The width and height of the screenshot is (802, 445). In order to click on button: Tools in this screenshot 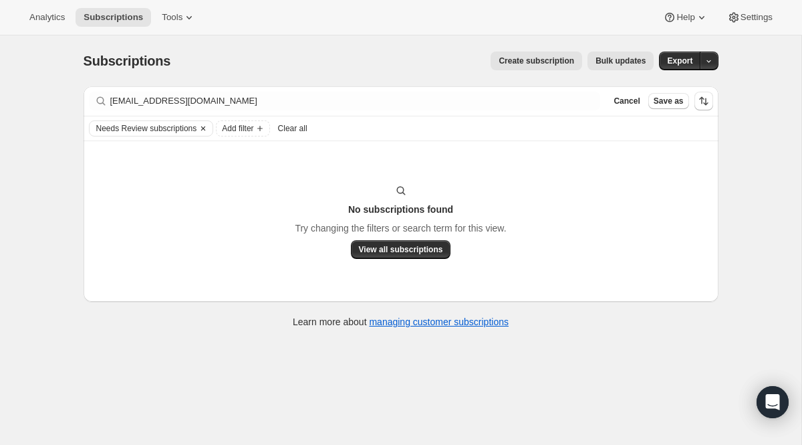, I will do `click(178, 17)`.